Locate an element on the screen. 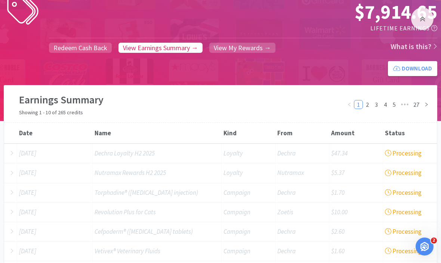 The width and height of the screenshot is (441, 263). button: Home is located at coordinates (124, 10).